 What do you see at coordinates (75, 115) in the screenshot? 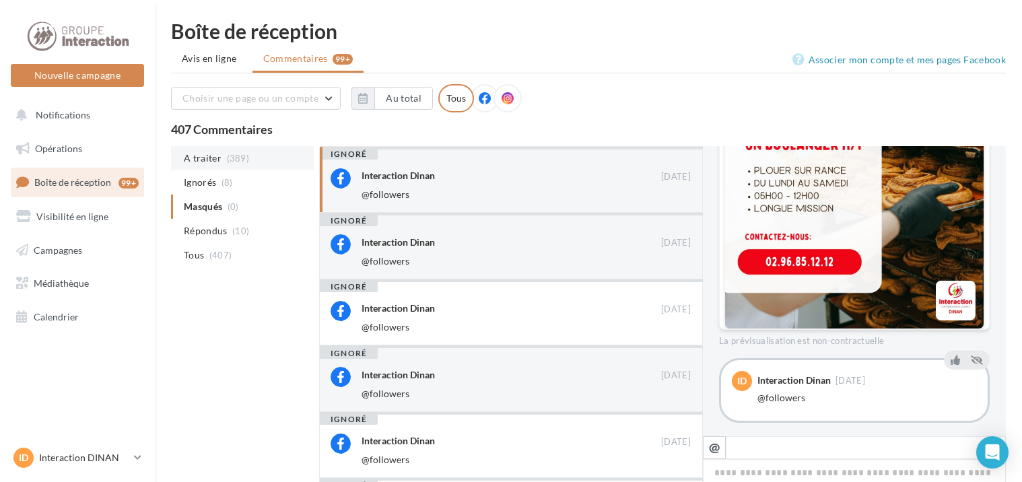
I see `button: Notifications` at bounding box center [75, 115].